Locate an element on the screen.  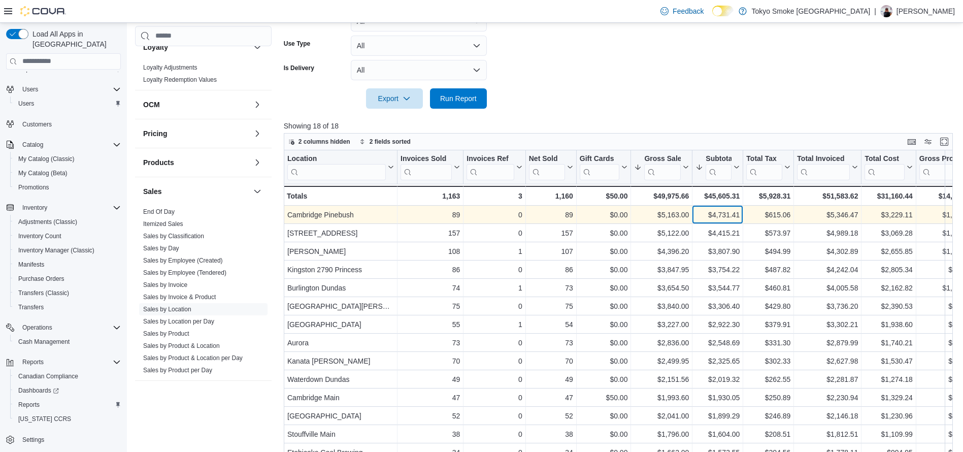
span: Run Report is located at coordinates (458, 99).